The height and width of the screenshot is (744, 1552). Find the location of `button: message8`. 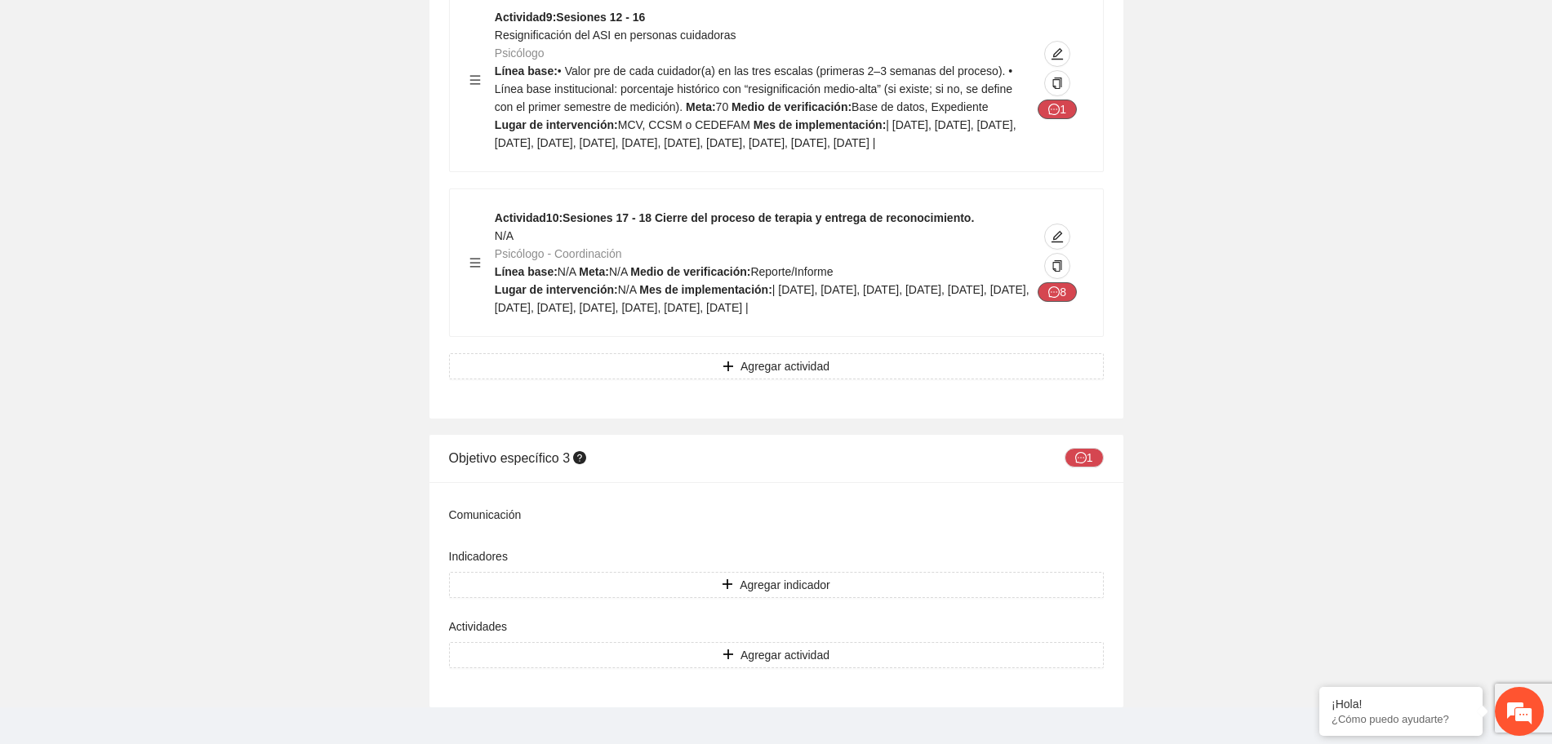

button: message8 is located at coordinates (1057, 292).